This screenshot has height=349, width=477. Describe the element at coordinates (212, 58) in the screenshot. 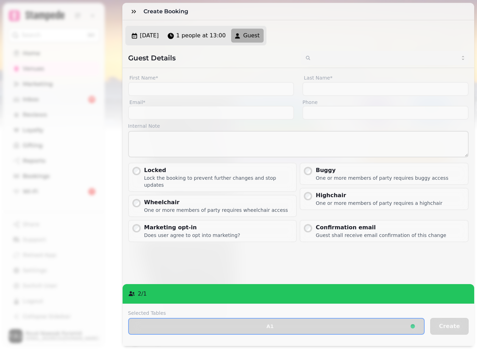

I see `h2: Guest Details` at that location.